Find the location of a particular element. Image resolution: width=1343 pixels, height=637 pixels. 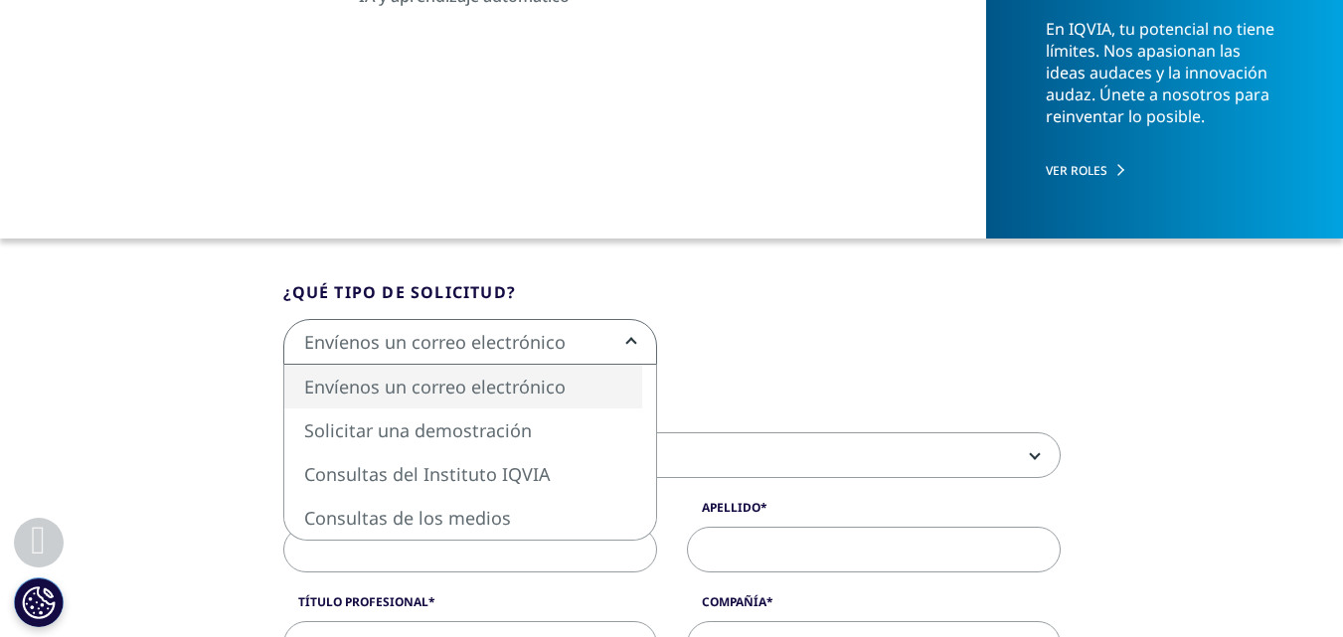

font: Apellido is located at coordinates (731, 507).